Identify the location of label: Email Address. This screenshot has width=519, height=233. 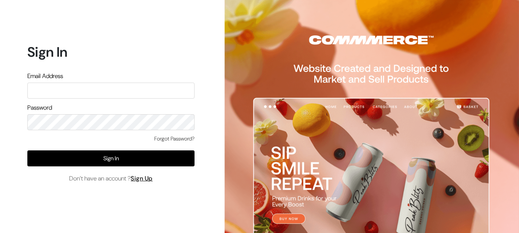
(45, 76).